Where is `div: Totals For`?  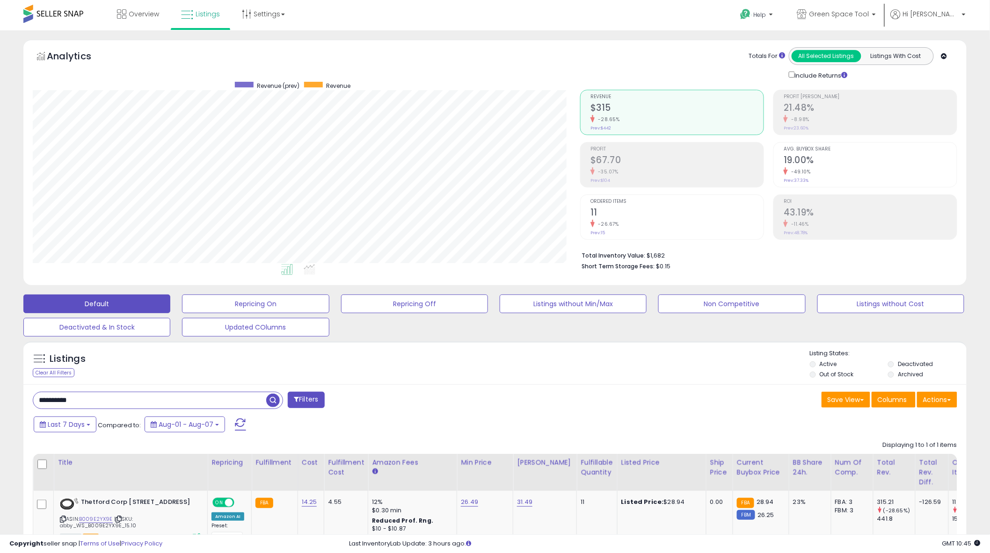
div: Totals For is located at coordinates (767, 56).